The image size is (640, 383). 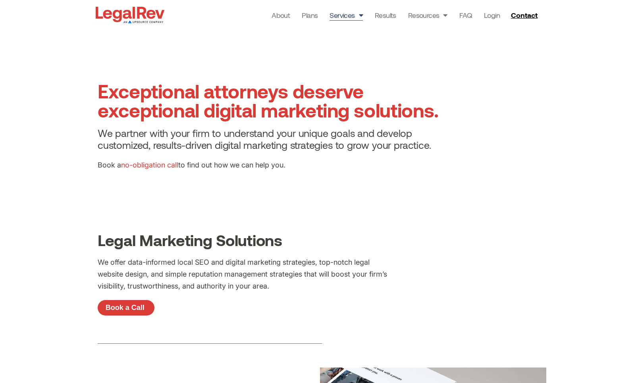 What do you see at coordinates (386, 15) in the screenshot?
I see `nav: Menu` at bounding box center [386, 15].